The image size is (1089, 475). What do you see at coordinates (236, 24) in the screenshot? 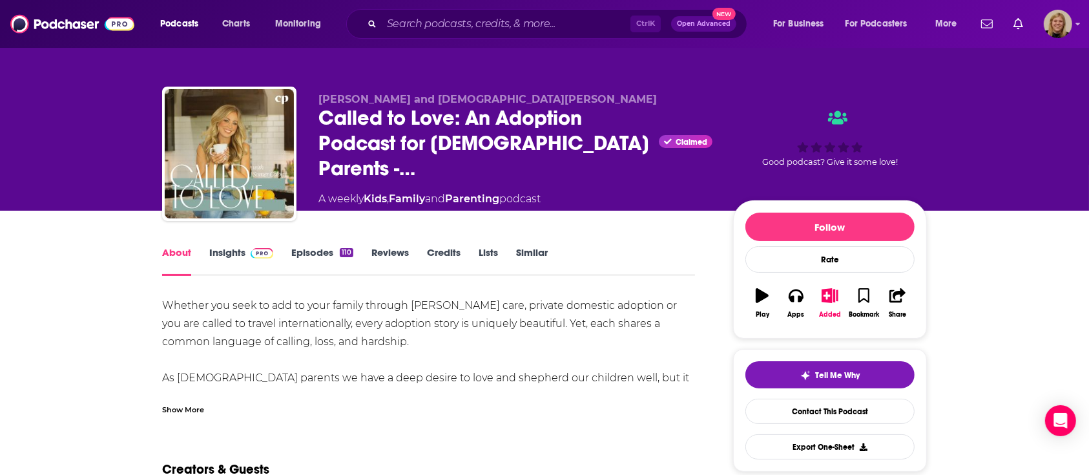
I see `span: Charts` at bounding box center [236, 24].